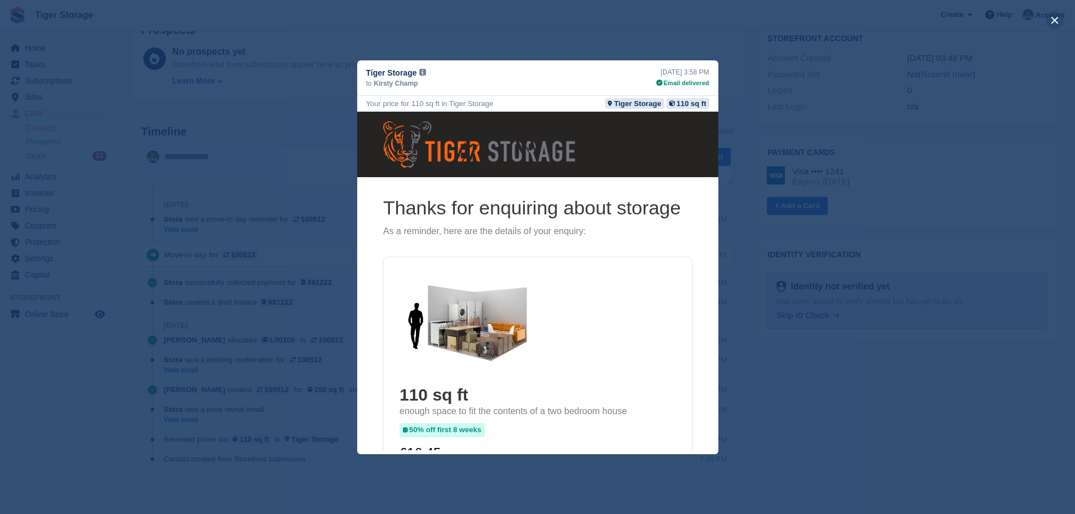  What do you see at coordinates (430, 103) in the screenshot?
I see `div: Your price for 110 sq ft in Tiger Storage` at bounding box center [430, 103].